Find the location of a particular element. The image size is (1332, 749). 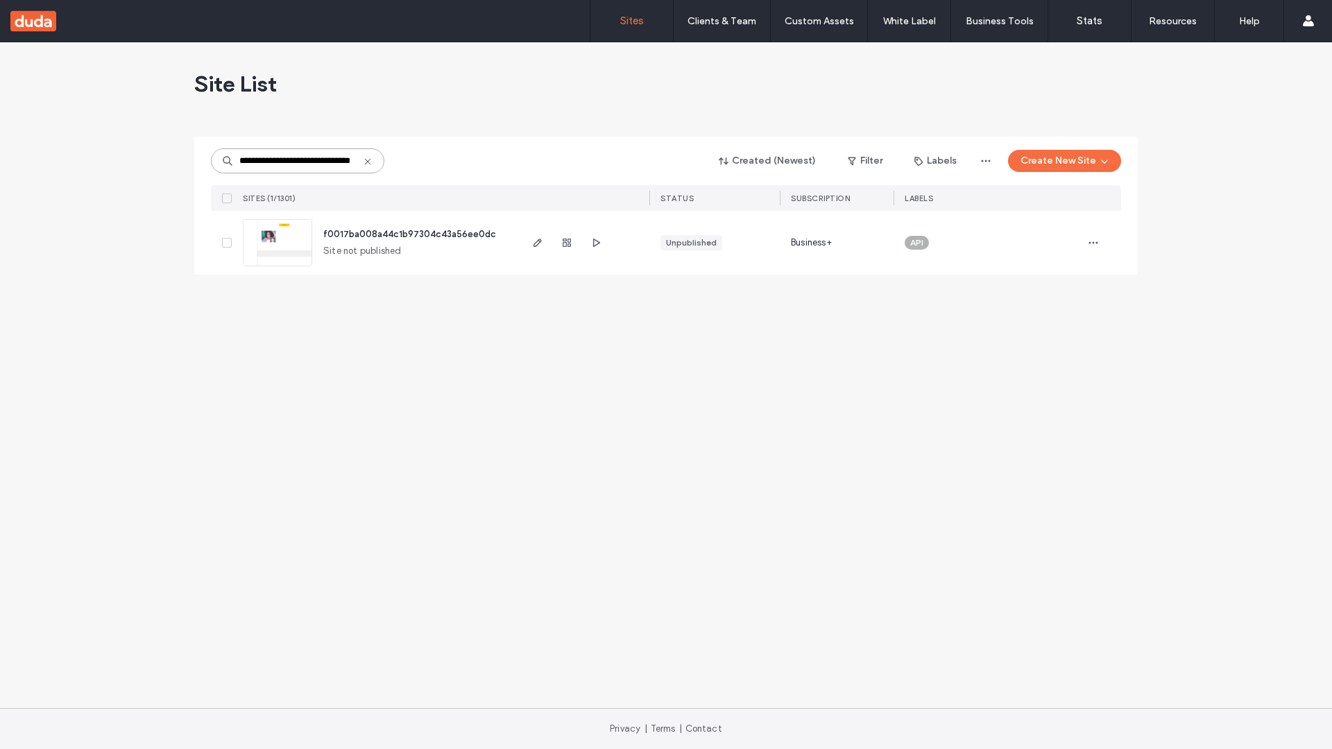

span: Privacy is located at coordinates (625, 729).